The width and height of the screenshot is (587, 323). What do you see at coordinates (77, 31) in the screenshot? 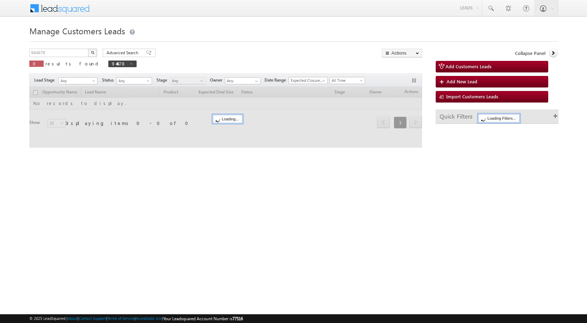
I see `span: Manage Customers Leads` at bounding box center [77, 31].